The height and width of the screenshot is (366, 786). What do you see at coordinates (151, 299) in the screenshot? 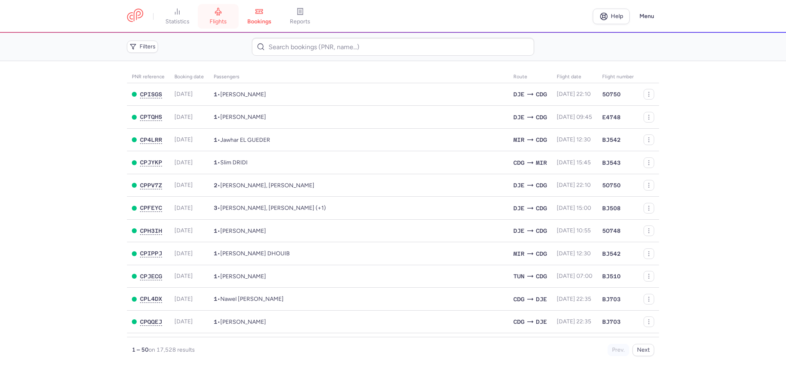
I see `button: CPL4DX` at bounding box center [151, 299].